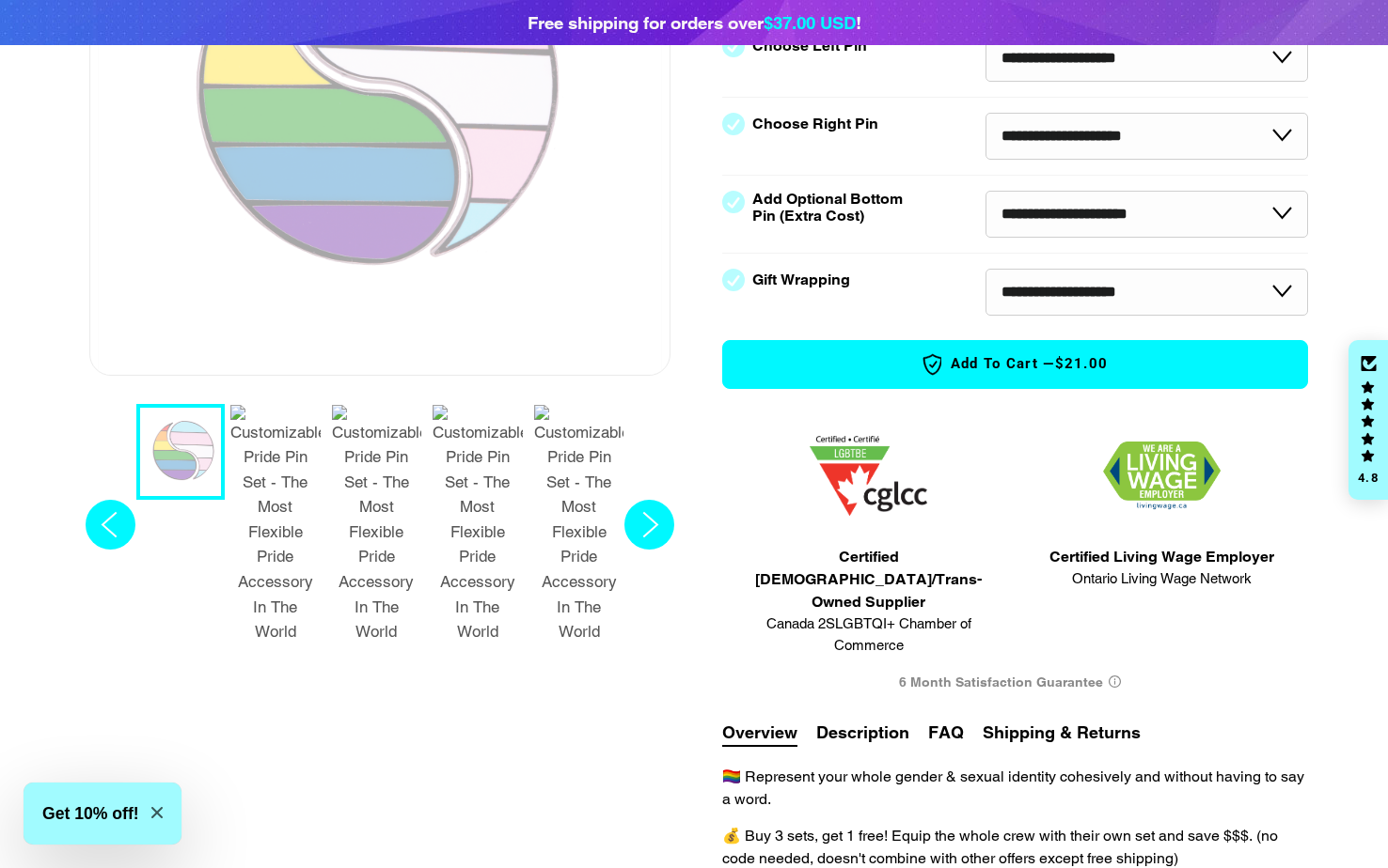  What do you see at coordinates (275, 528) in the screenshot?
I see `button: 2 / 7` at bounding box center [275, 528].